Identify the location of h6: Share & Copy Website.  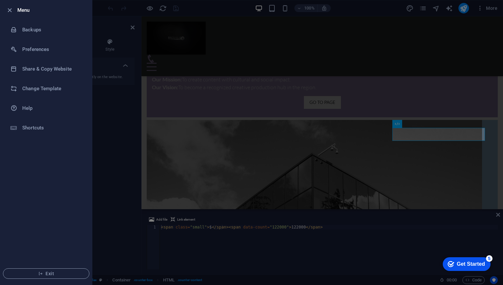
(52, 69).